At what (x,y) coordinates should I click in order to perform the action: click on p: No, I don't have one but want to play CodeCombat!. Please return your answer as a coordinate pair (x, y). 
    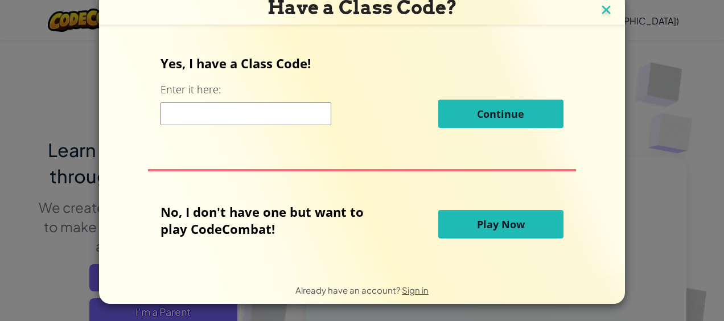
    Looking at the image, I should click on (270, 220).